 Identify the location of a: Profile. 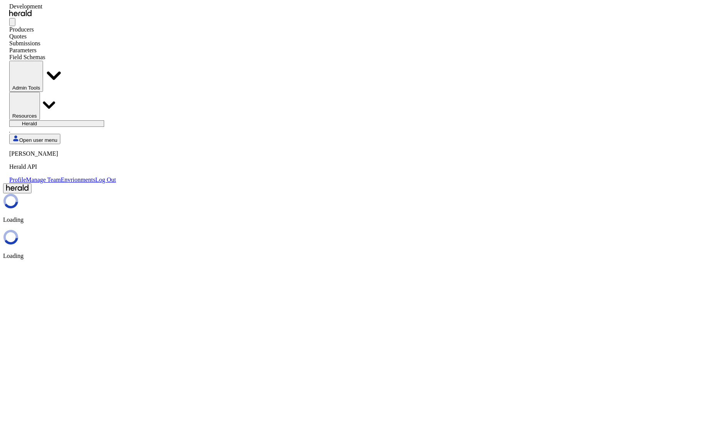
(18, 179).